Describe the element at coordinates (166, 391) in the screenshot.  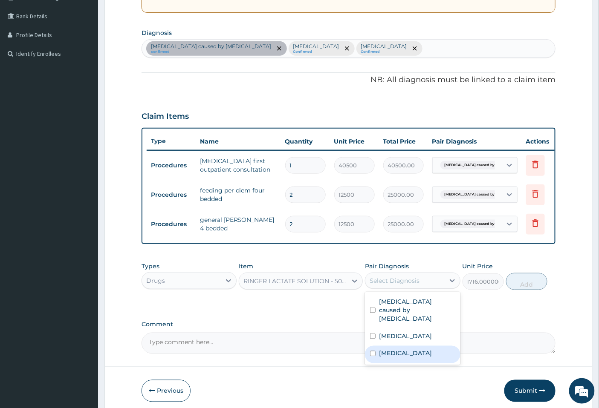
I see `button: Previous` at that location.